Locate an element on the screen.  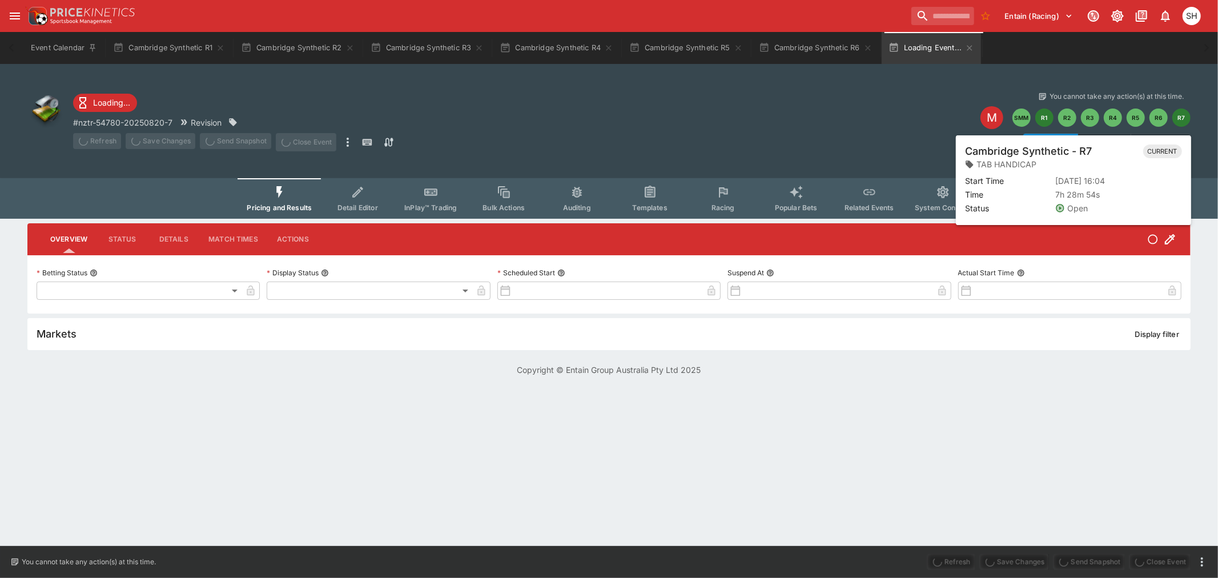
button: Details is located at coordinates (174, 239).